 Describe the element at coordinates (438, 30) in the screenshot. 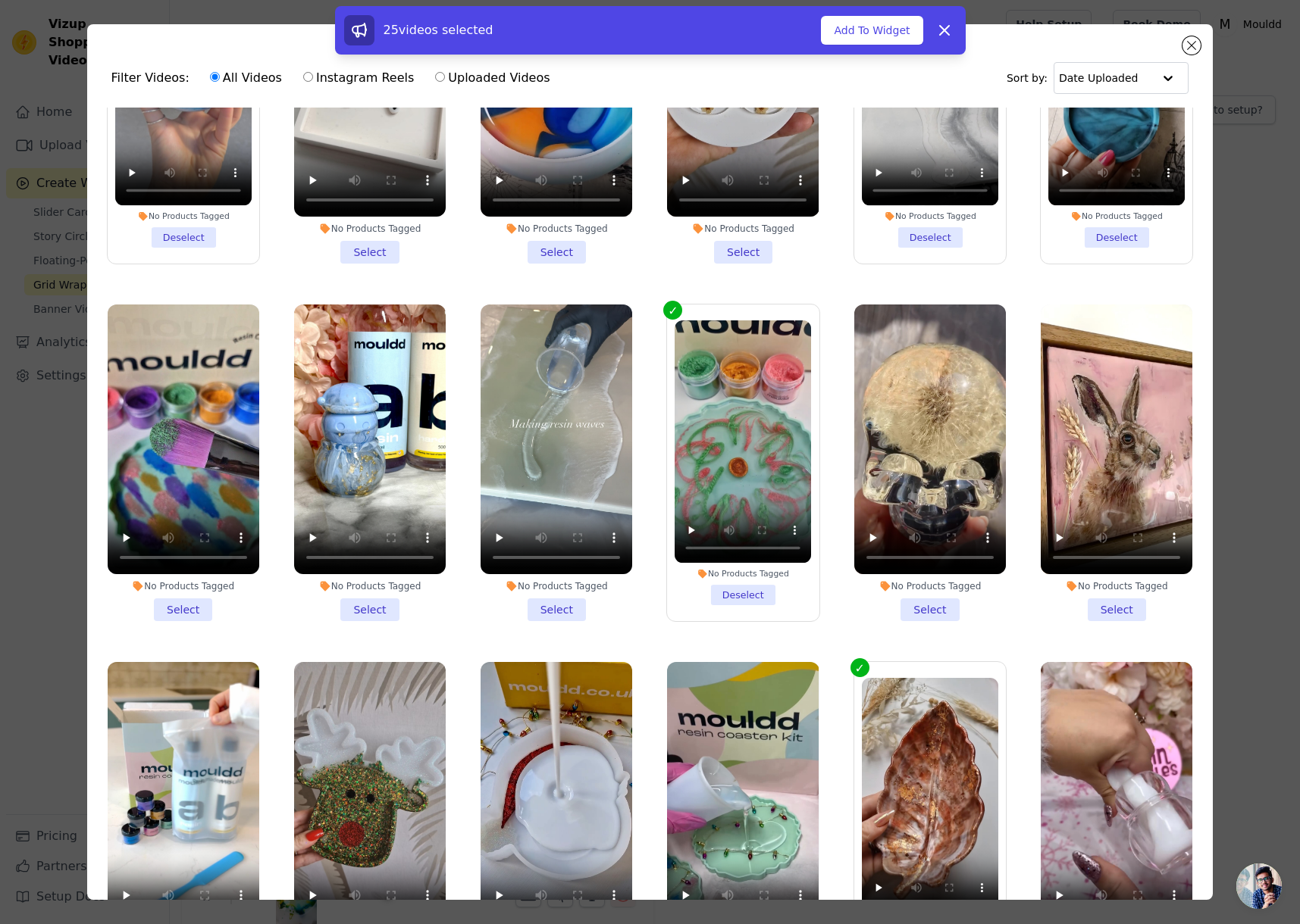

I see `span: 25 videos selected` at that location.